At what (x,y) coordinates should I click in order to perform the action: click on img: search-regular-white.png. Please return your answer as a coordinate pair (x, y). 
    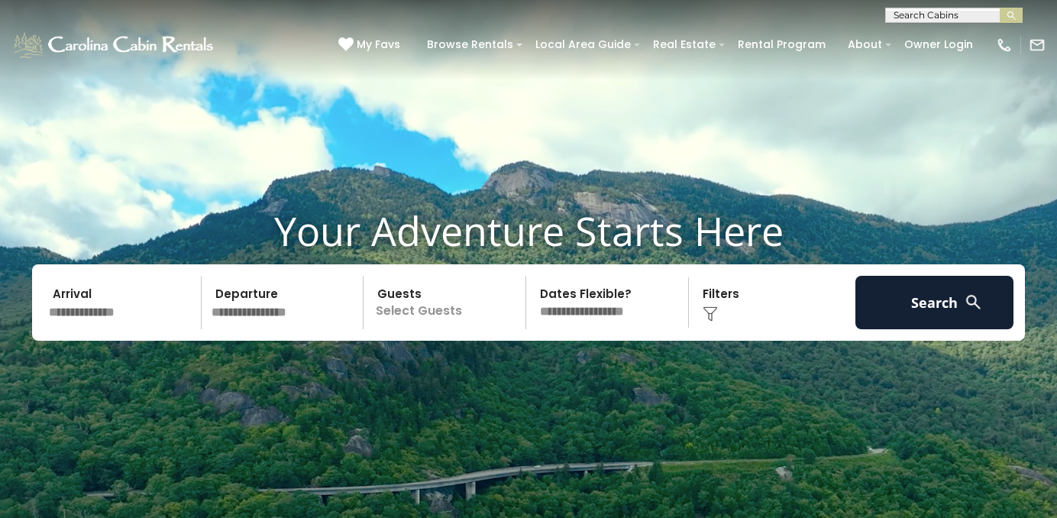
    Looking at the image, I should click on (973, 302).